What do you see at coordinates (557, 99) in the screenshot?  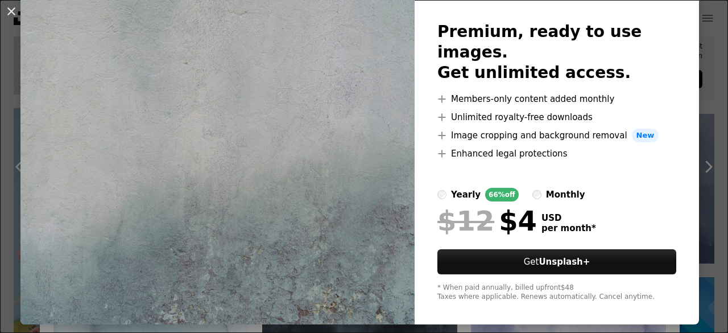 I see `li: Members-only content added monthly` at bounding box center [557, 99].